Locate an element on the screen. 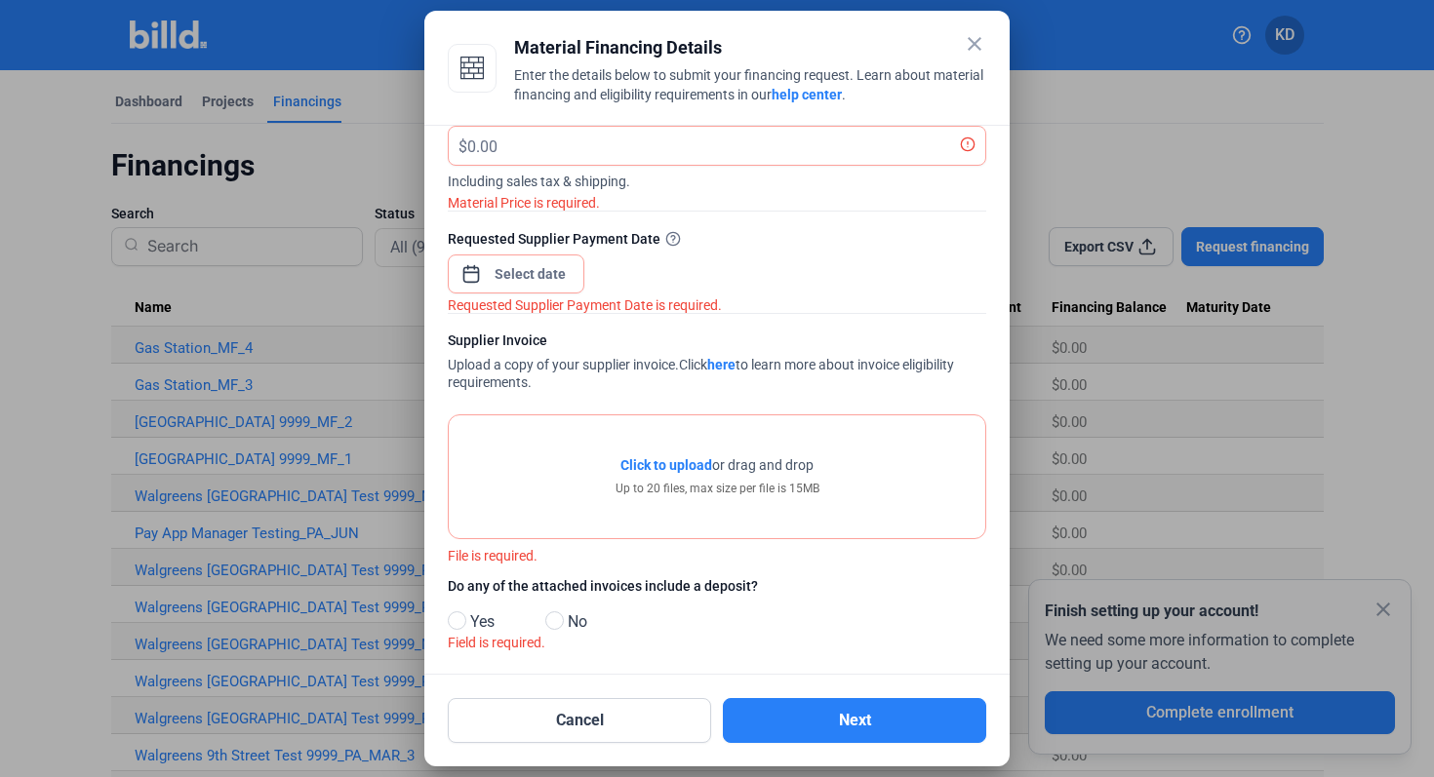 The image size is (1434, 777). div: Upload a copy of your supplier invoice. is located at coordinates (717, 363).